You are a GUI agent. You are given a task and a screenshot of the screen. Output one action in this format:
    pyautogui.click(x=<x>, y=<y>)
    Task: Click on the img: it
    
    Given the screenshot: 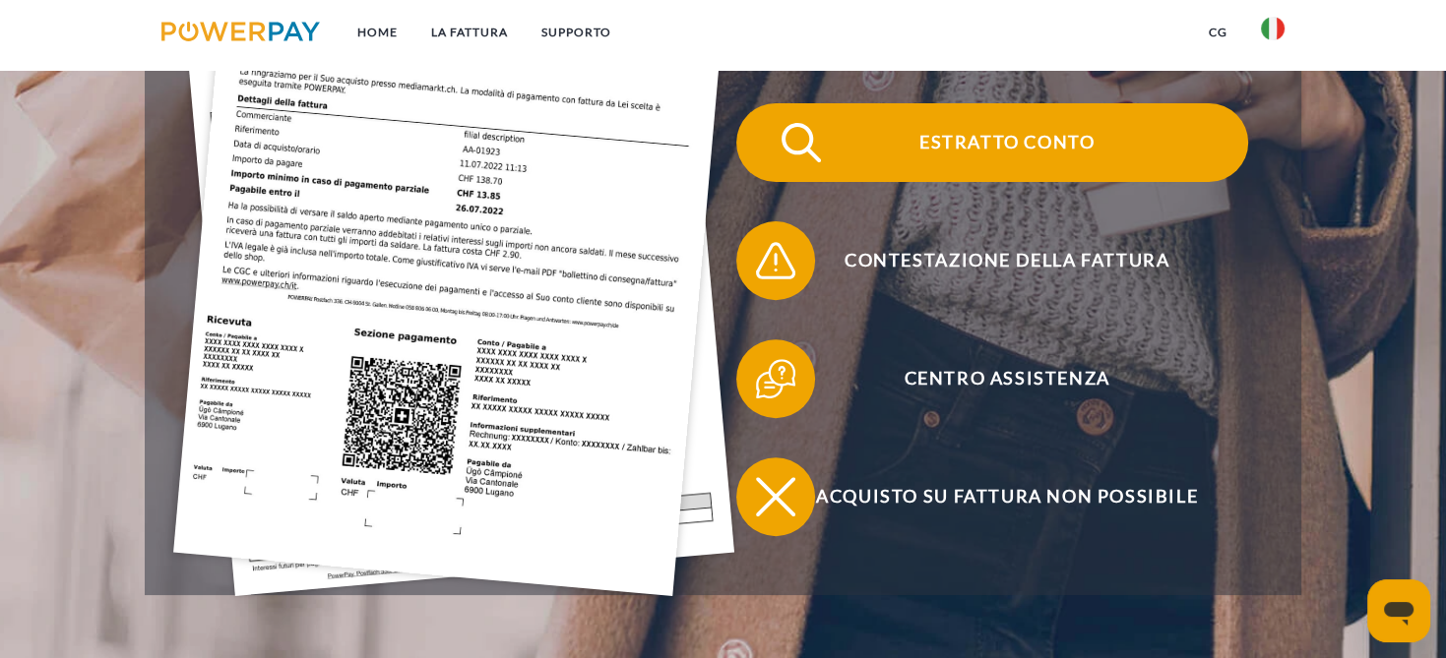 What is the action you would take?
    pyautogui.click(x=1273, y=29)
    